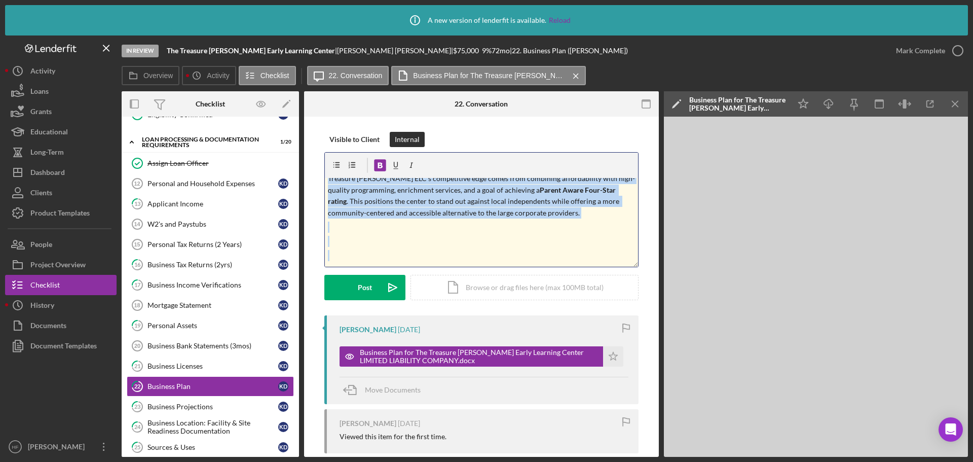 This screenshot has height=462, width=973. What do you see at coordinates (213, 224) in the screenshot?
I see `div: W2's and Paystubs` at bounding box center [213, 224].